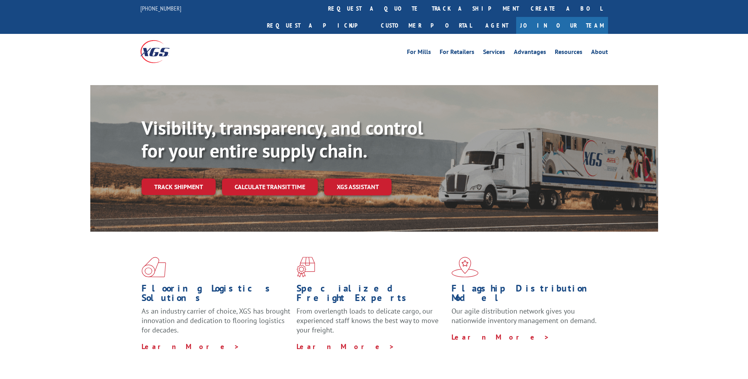 Image resolution: width=748 pixels, height=379 pixels. I want to click on a: Request a pickup, so click(318, 25).